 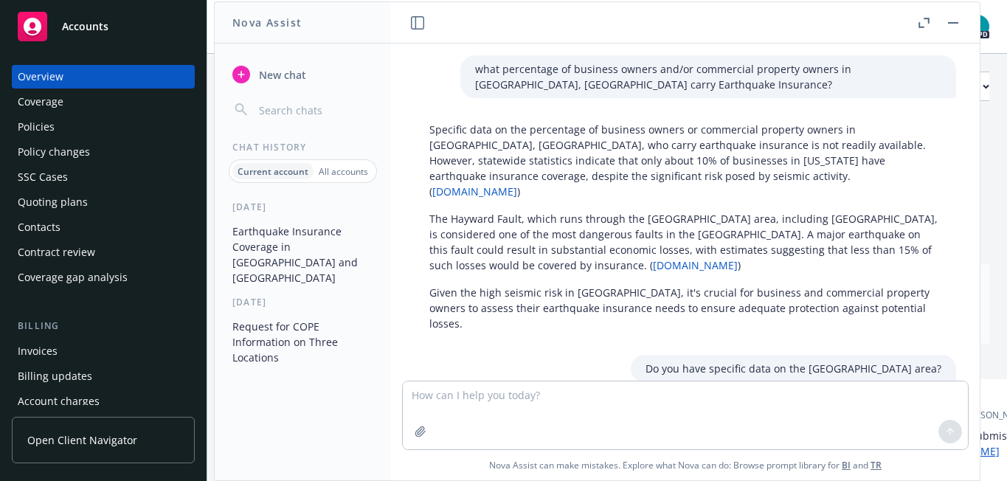 What do you see at coordinates (52, 202) in the screenshot?
I see `div: Quoting plans` at bounding box center [52, 202].